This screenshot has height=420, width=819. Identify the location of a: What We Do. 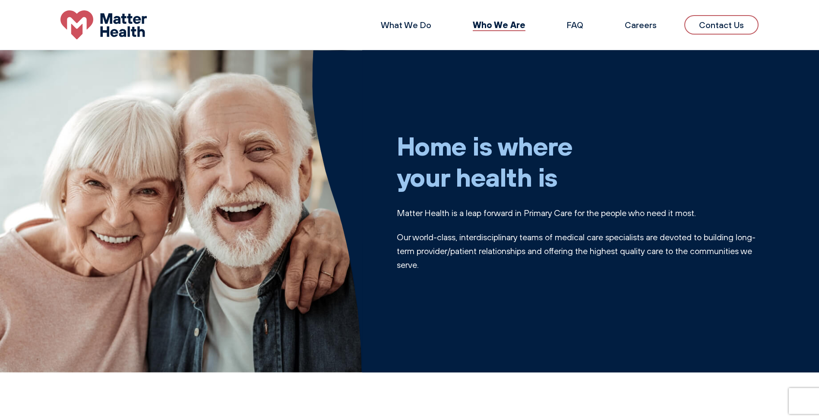
(406, 25).